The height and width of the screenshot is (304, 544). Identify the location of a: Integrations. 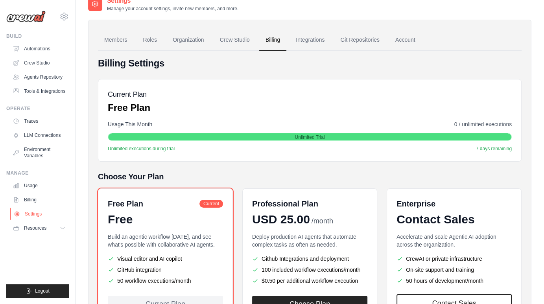
(310, 40).